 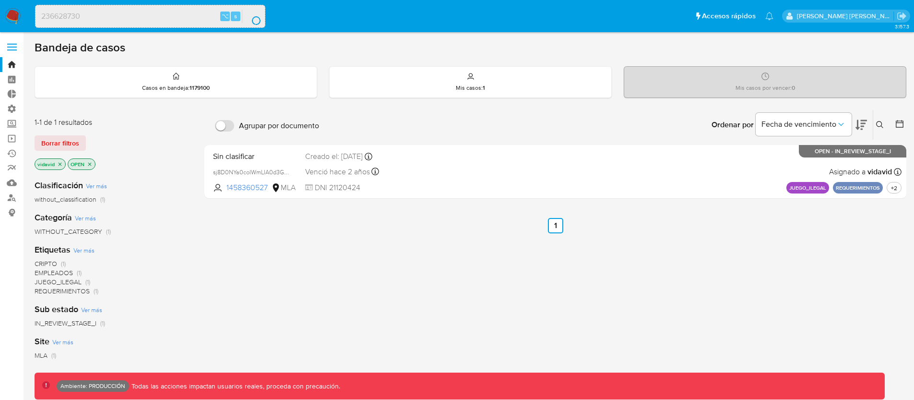 I want to click on span: s, so click(x=236, y=16).